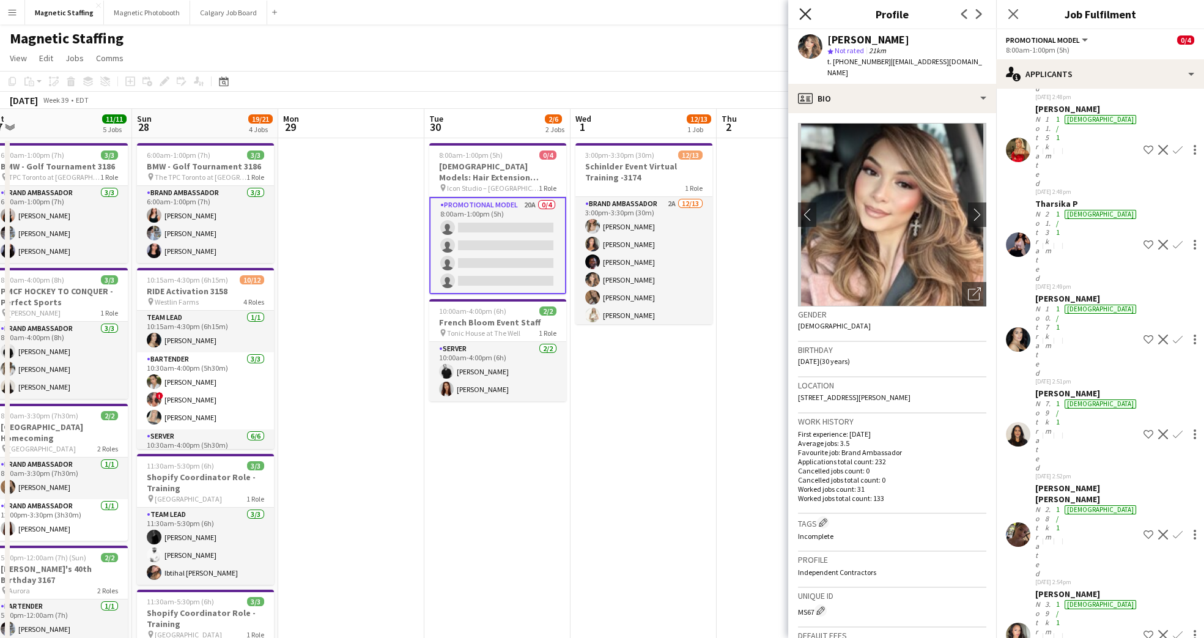 This screenshot has height=638, width=1204. What do you see at coordinates (498, 350) in the screenshot?
I see `div: 10:00am-4:00pm (6h)2/2French Bloom Event Staff Tonic House at The Well1 RoleServer2/210:00am-4:00...` at bounding box center [498, 350].